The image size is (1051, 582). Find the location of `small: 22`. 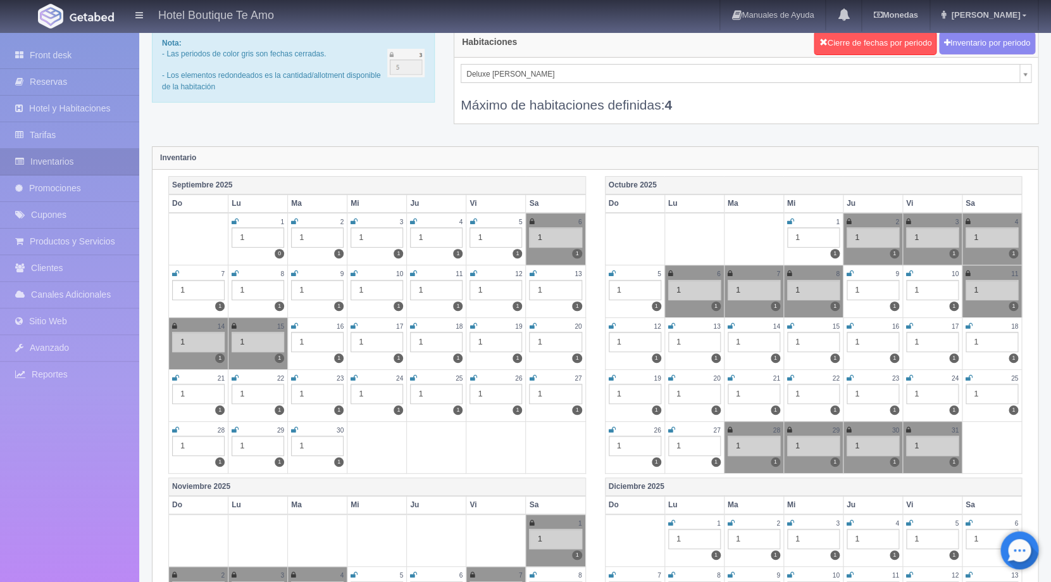

small: 22 is located at coordinates (836, 378).